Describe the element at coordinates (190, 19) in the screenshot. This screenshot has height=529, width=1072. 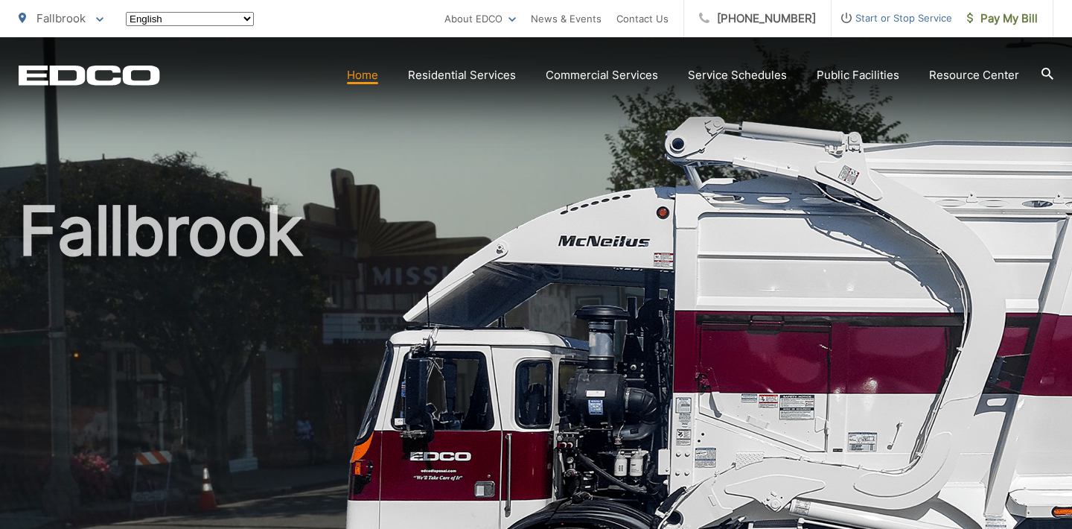
I see `select: Select a language` at that location.